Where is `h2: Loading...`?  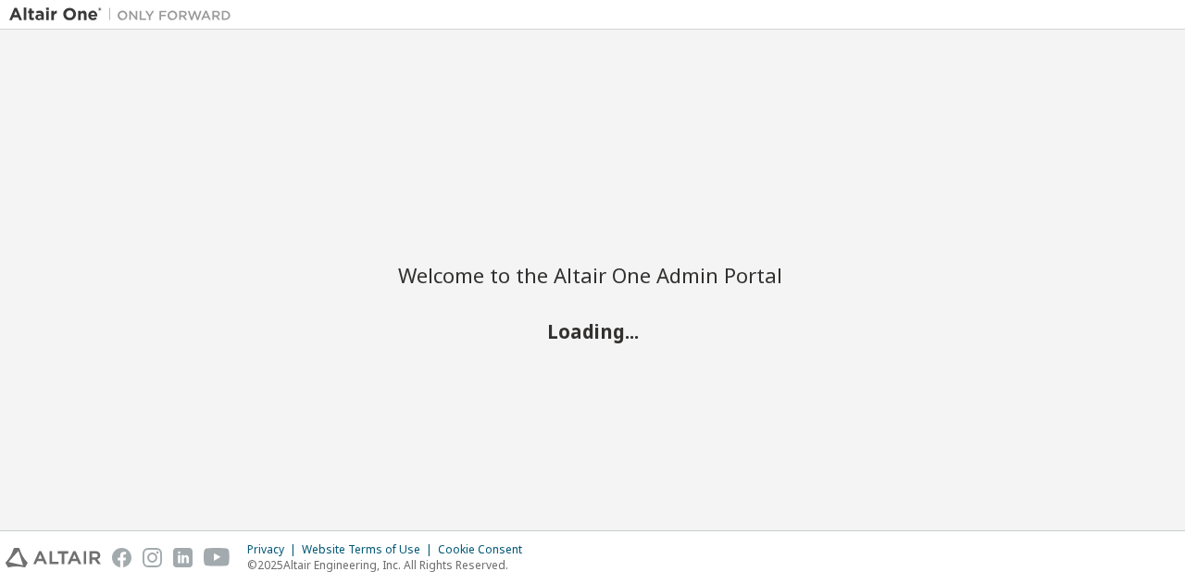 h2: Loading... is located at coordinates (592, 331).